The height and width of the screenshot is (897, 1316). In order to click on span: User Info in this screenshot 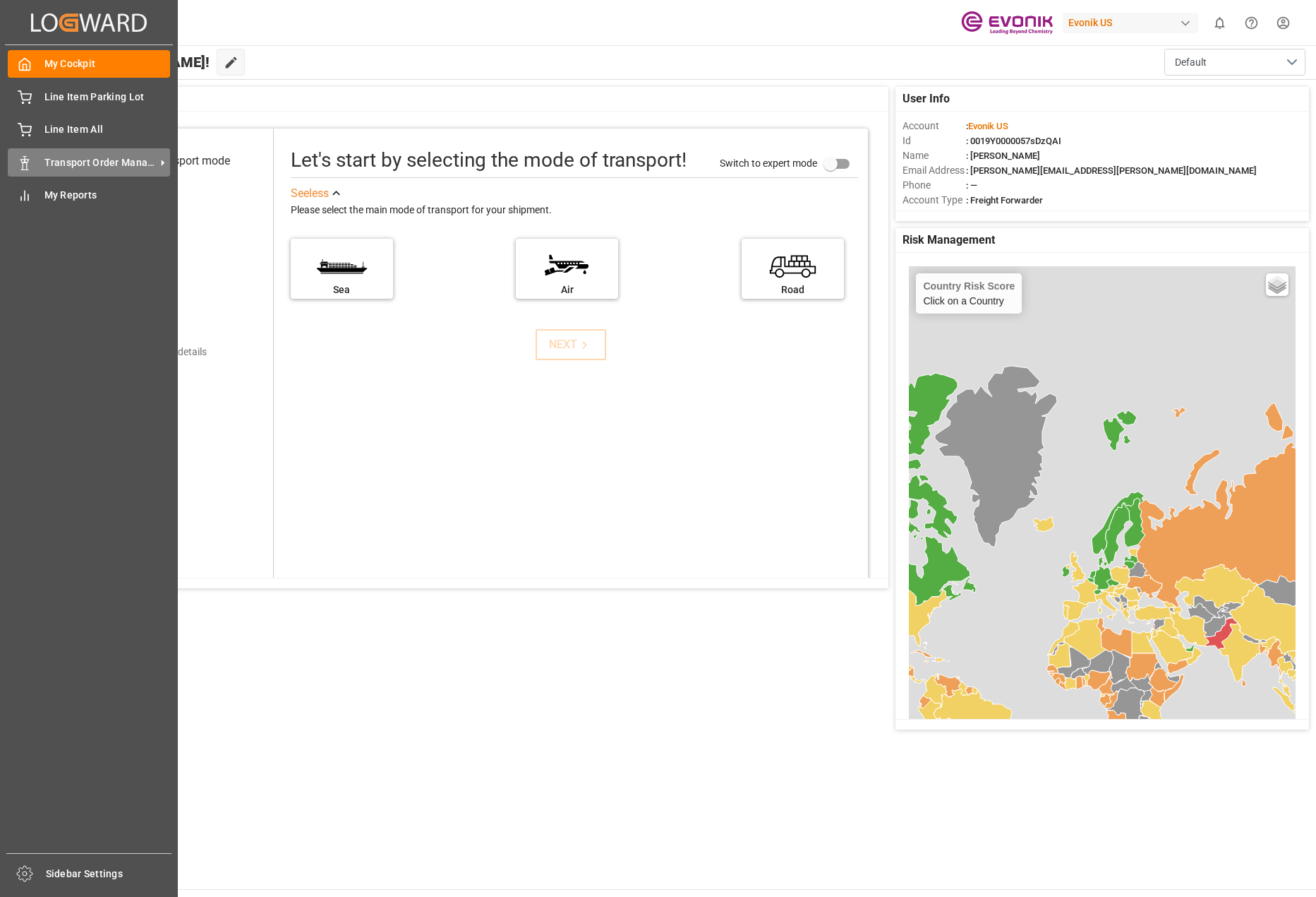, I will do `click(926, 99)`.